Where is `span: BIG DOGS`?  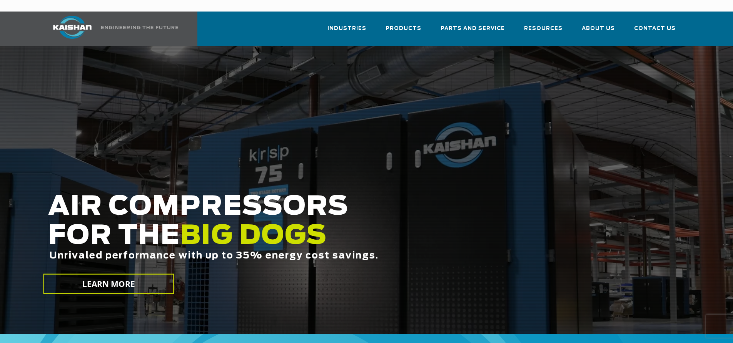 span: BIG DOGS is located at coordinates (253, 237).